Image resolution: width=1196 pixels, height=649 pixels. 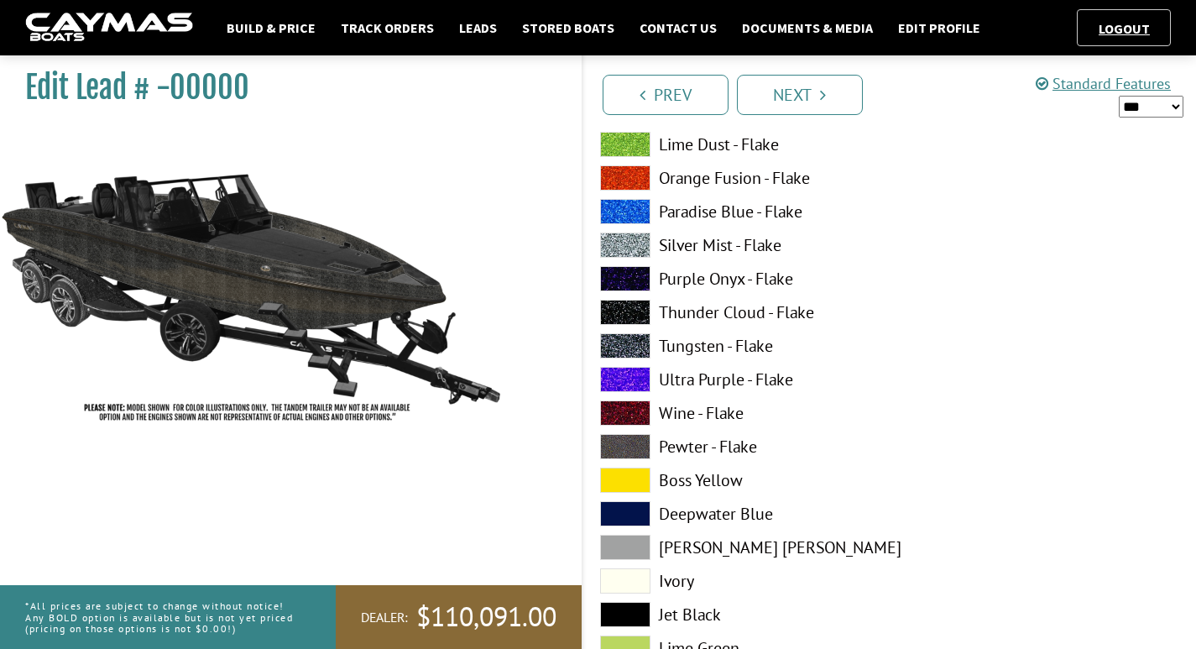 I want to click on a: Stored Boats, so click(x=568, y=28).